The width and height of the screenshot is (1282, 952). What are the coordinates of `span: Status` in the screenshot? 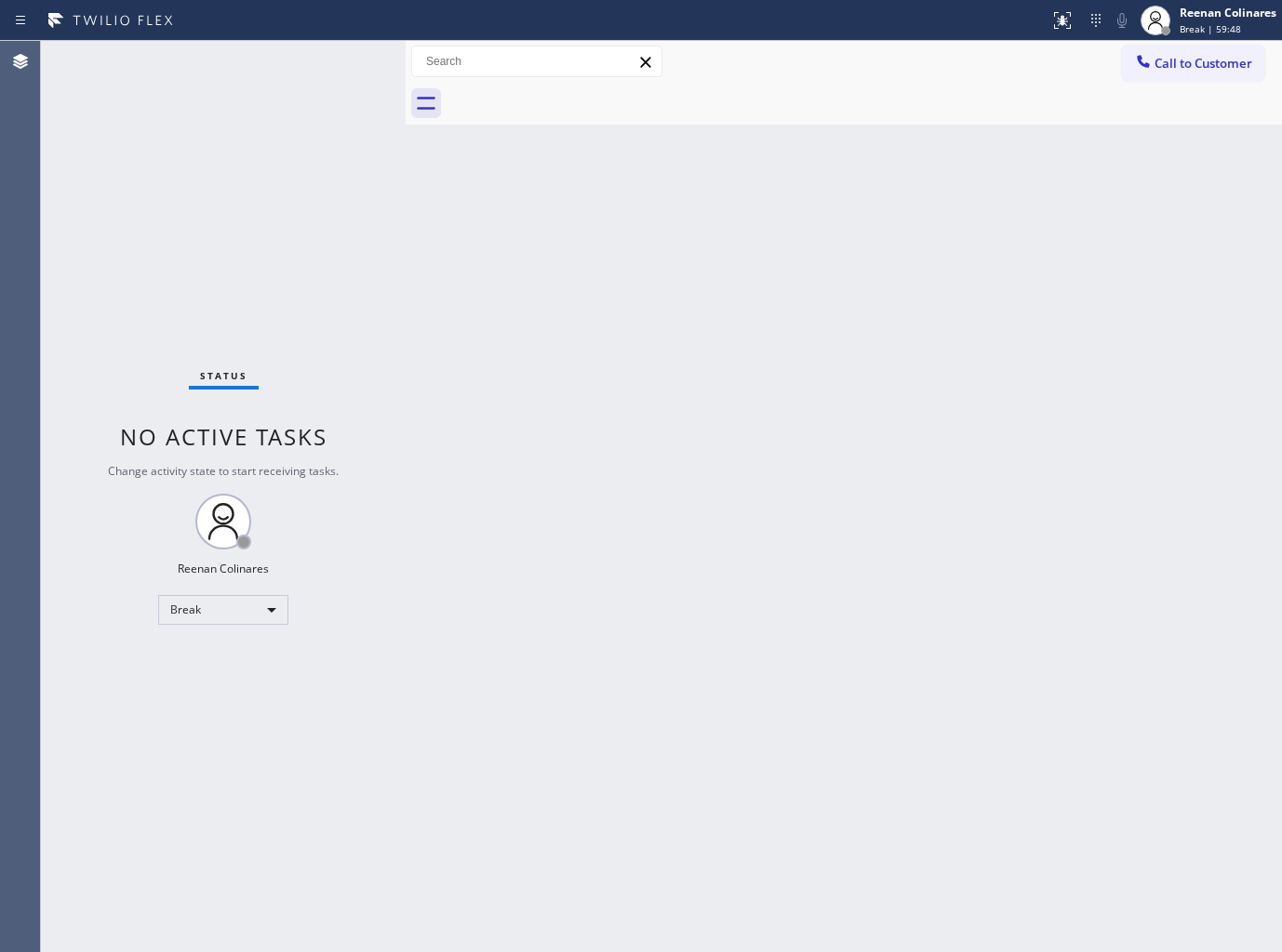 It's located at (223, 376).